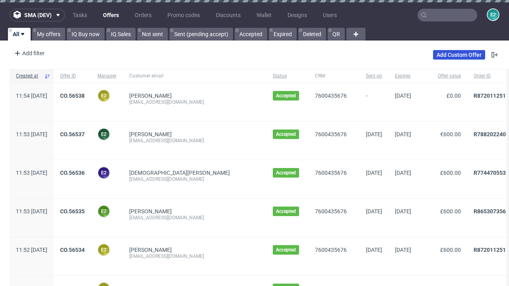 This screenshot has width=509, height=286. Describe the element at coordinates (489, 173) in the screenshot. I see `a: R774470553` at that location.